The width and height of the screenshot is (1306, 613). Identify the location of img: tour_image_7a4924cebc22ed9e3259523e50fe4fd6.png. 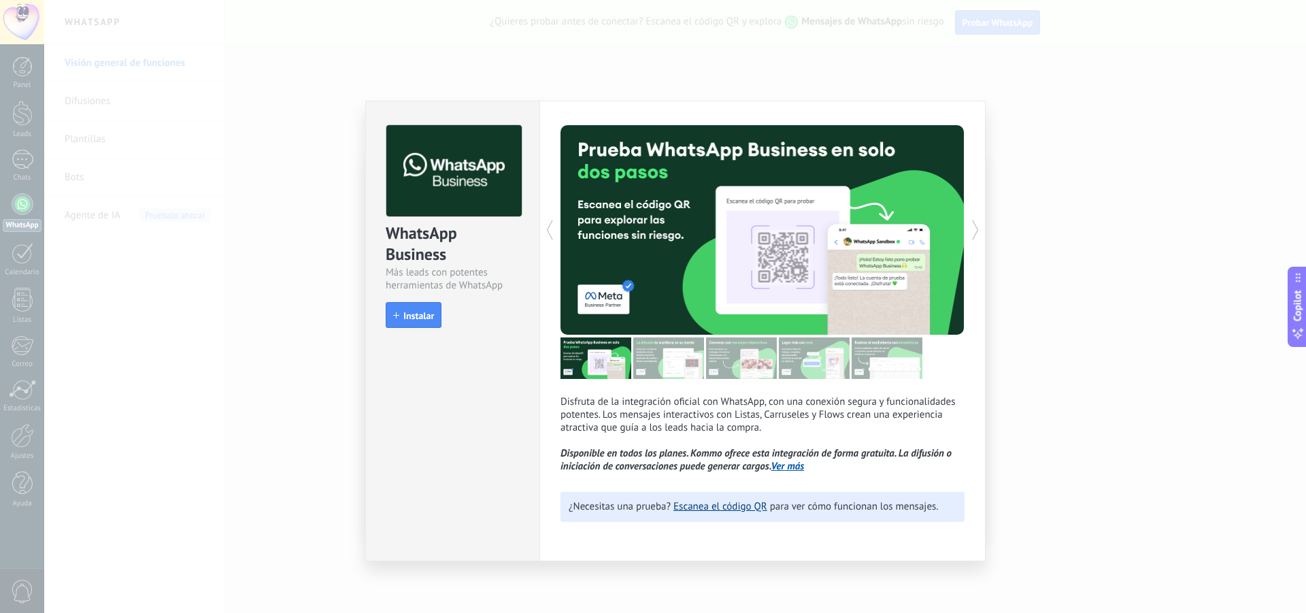
(596, 358).